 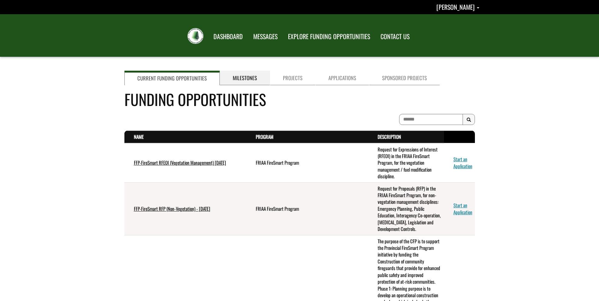 What do you see at coordinates (342, 78) in the screenshot?
I see `a: Applications` at bounding box center [342, 78].